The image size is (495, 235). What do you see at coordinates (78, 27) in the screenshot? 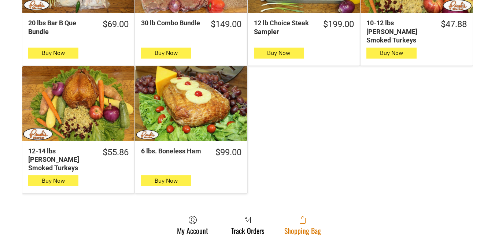
I see `a: $69.0020 lbs Bar B Que Bundle` at bounding box center [78, 27].